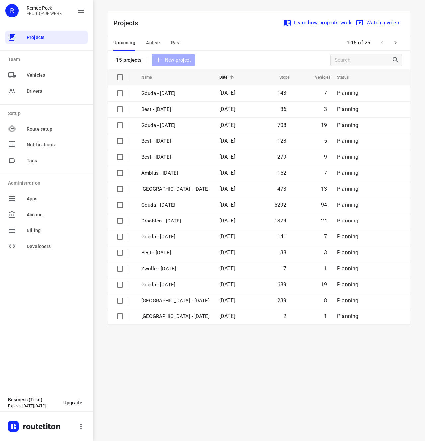  I want to click on p: Best - Tuesday, so click(175, 157).